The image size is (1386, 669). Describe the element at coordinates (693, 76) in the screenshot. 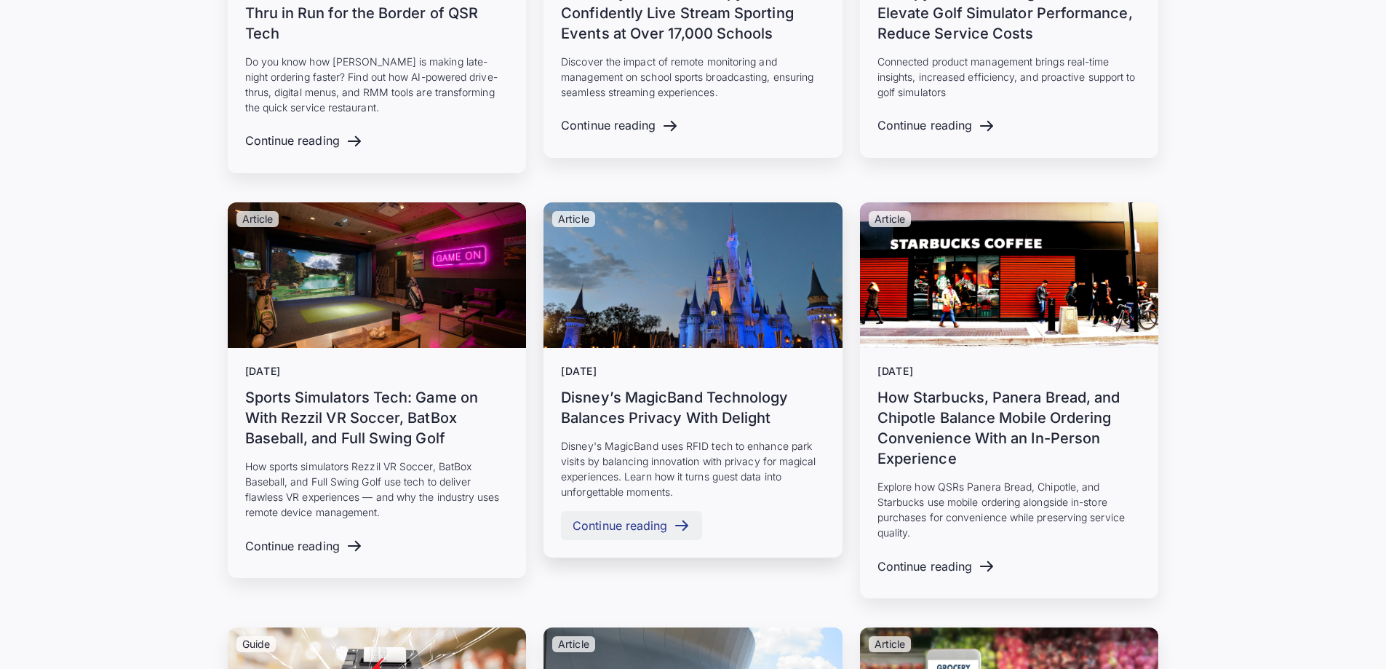

I see `p: Discover the impact of remote monitoring and management on school sports broadcasting, ensuring s...` at that location.